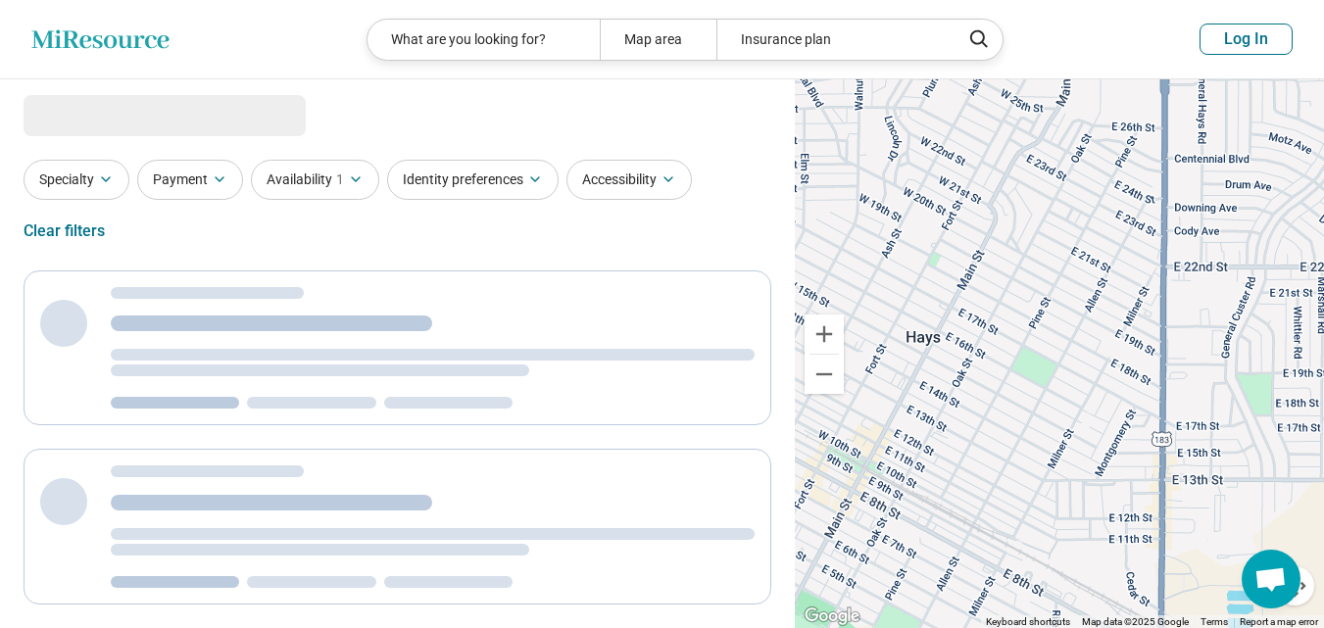  Describe the element at coordinates (483, 39) in the screenshot. I see `div: What are you looking for?` at that location.